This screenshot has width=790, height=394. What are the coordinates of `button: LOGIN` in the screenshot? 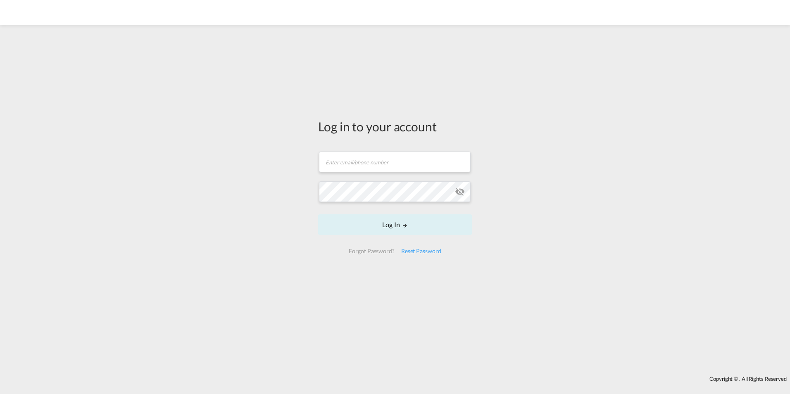 It's located at (395, 225).